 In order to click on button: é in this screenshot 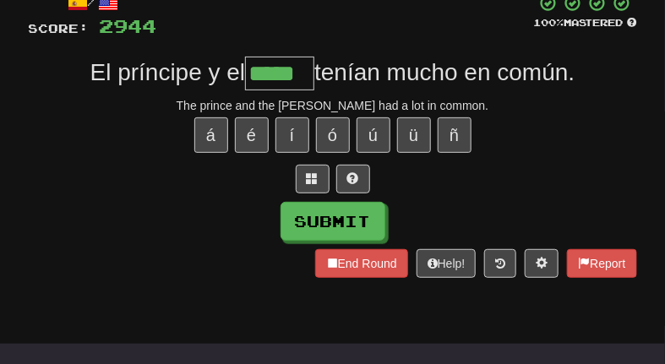, I will do `click(252, 135)`.